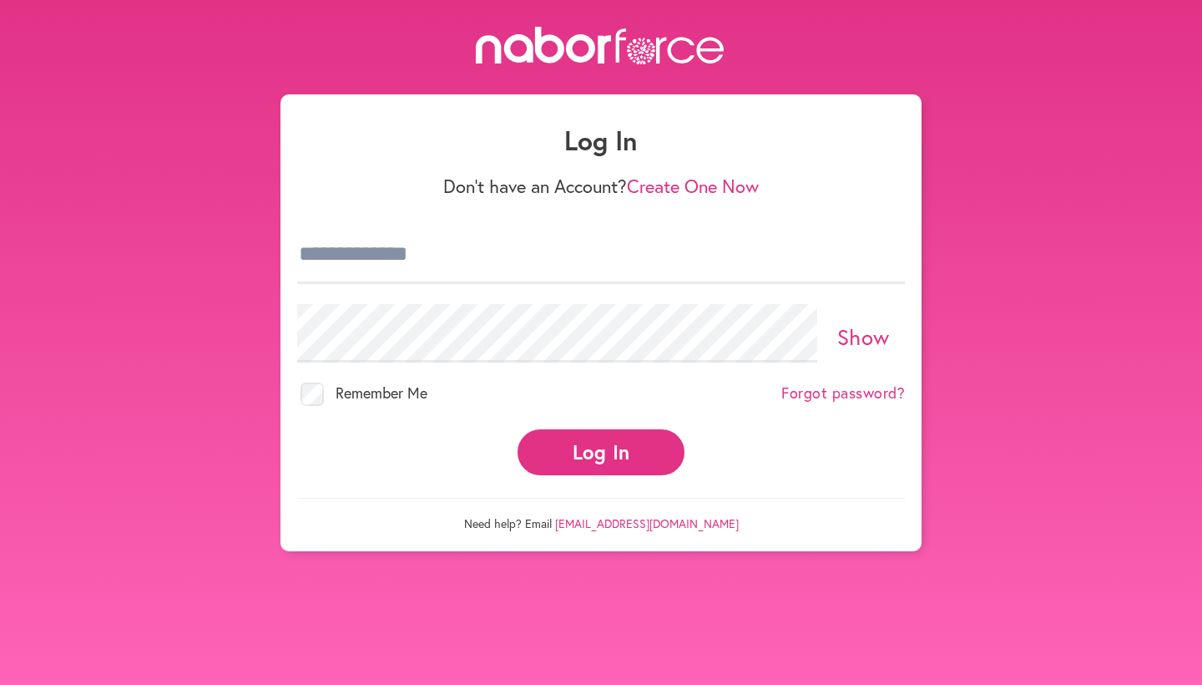 The image size is (1202, 685). What do you see at coordinates (601, 452) in the screenshot?
I see `button: Log In` at bounding box center [601, 452].